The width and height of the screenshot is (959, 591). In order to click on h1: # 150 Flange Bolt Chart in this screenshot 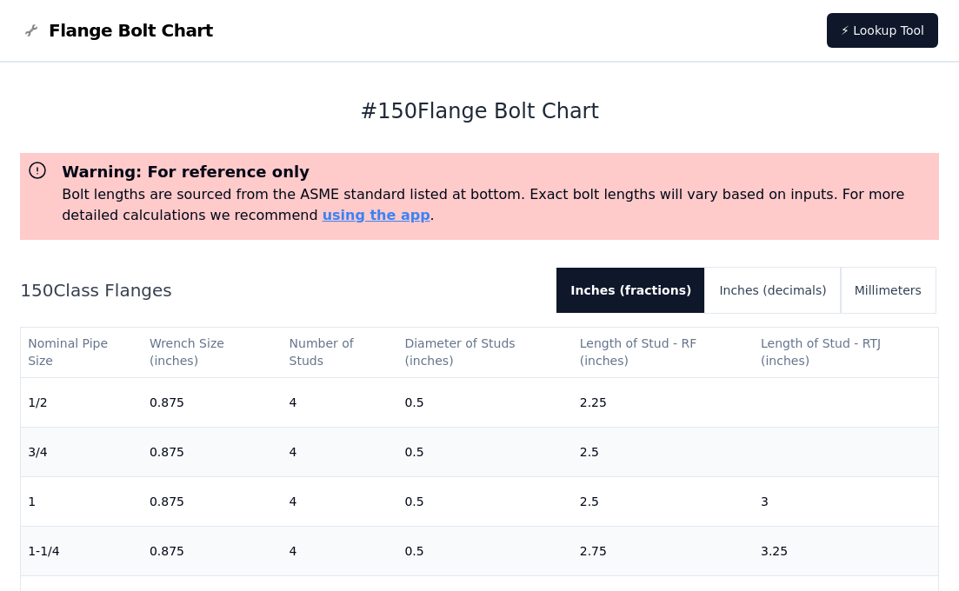, I will do `click(479, 111)`.